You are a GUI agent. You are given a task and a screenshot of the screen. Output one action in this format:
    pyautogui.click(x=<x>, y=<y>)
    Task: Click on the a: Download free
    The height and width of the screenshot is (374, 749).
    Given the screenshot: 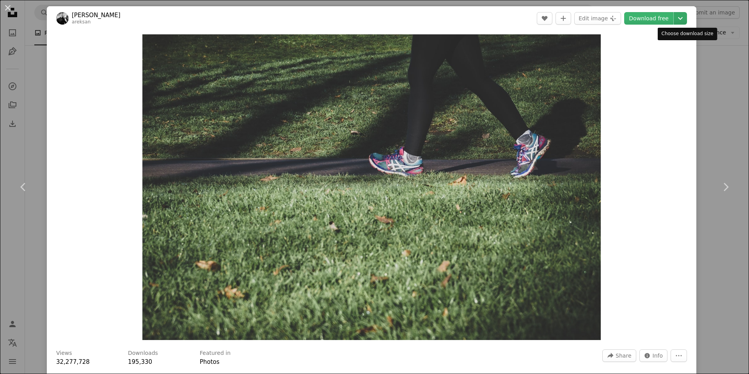 What is the action you would take?
    pyautogui.click(x=649, y=18)
    